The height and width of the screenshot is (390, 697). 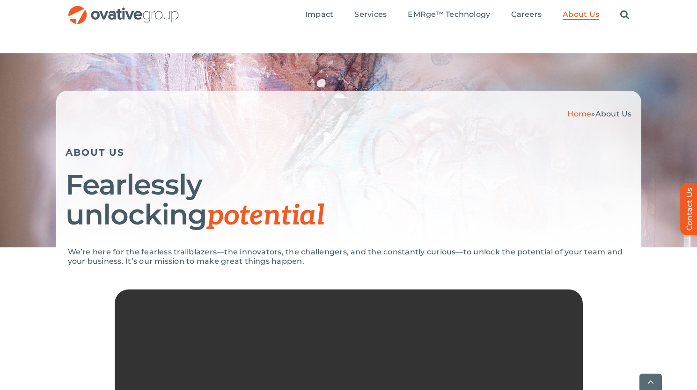 I want to click on span: EMRge™ Technology, so click(x=449, y=15).